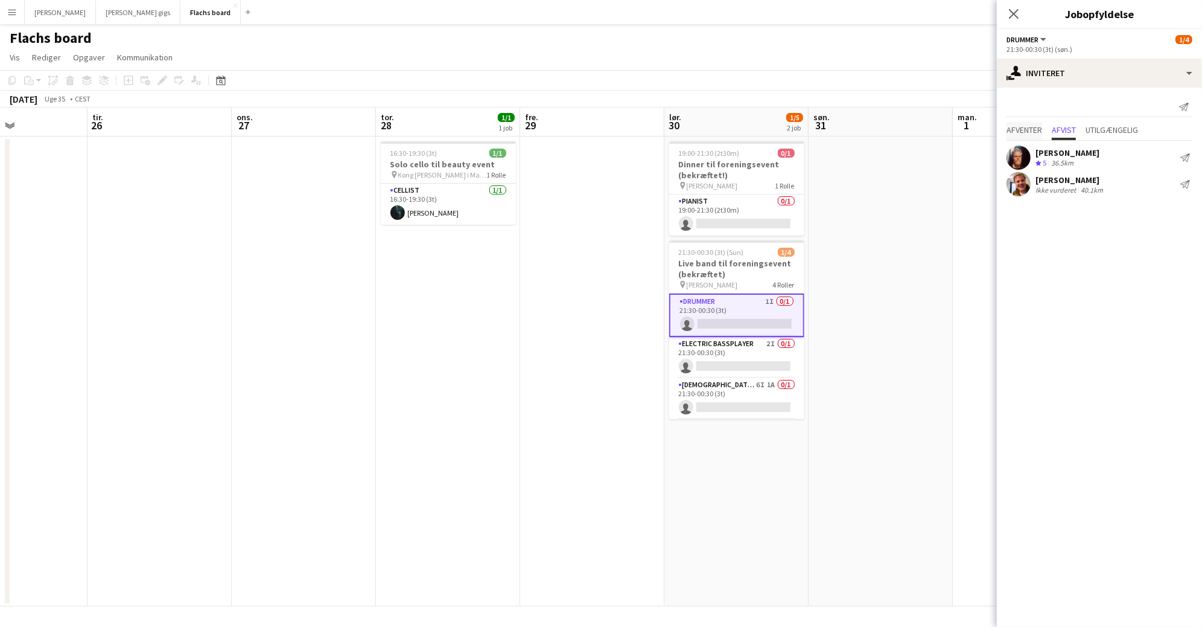 This screenshot has height=627, width=1202. Describe the element at coordinates (787, 153) in the screenshot. I see `span: 0/1` at that location.